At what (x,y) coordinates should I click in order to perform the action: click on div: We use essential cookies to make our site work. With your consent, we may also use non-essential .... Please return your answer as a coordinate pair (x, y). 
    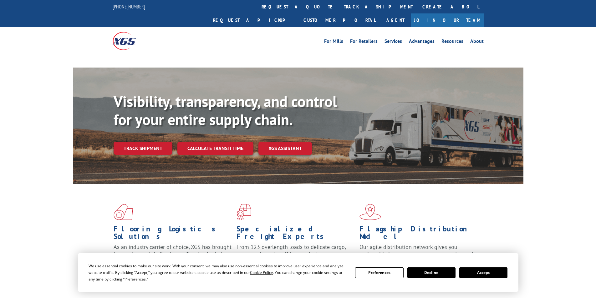
    Looking at the image, I should click on (218, 273).